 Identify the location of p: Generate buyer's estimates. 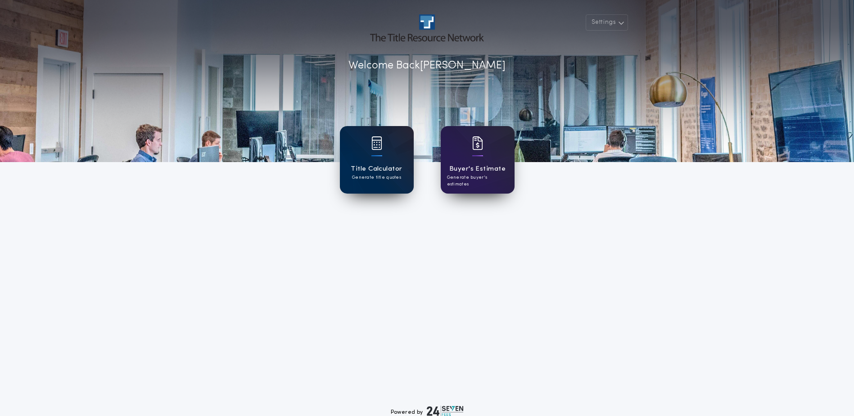
(477, 181).